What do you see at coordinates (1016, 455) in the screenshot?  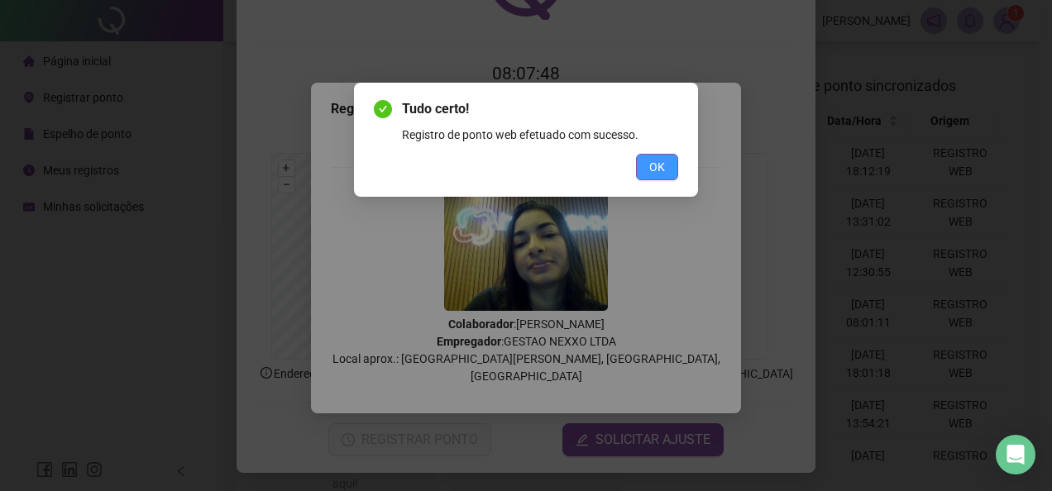 I see `div: Open Intercom Messenger` at bounding box center [1016, 455].